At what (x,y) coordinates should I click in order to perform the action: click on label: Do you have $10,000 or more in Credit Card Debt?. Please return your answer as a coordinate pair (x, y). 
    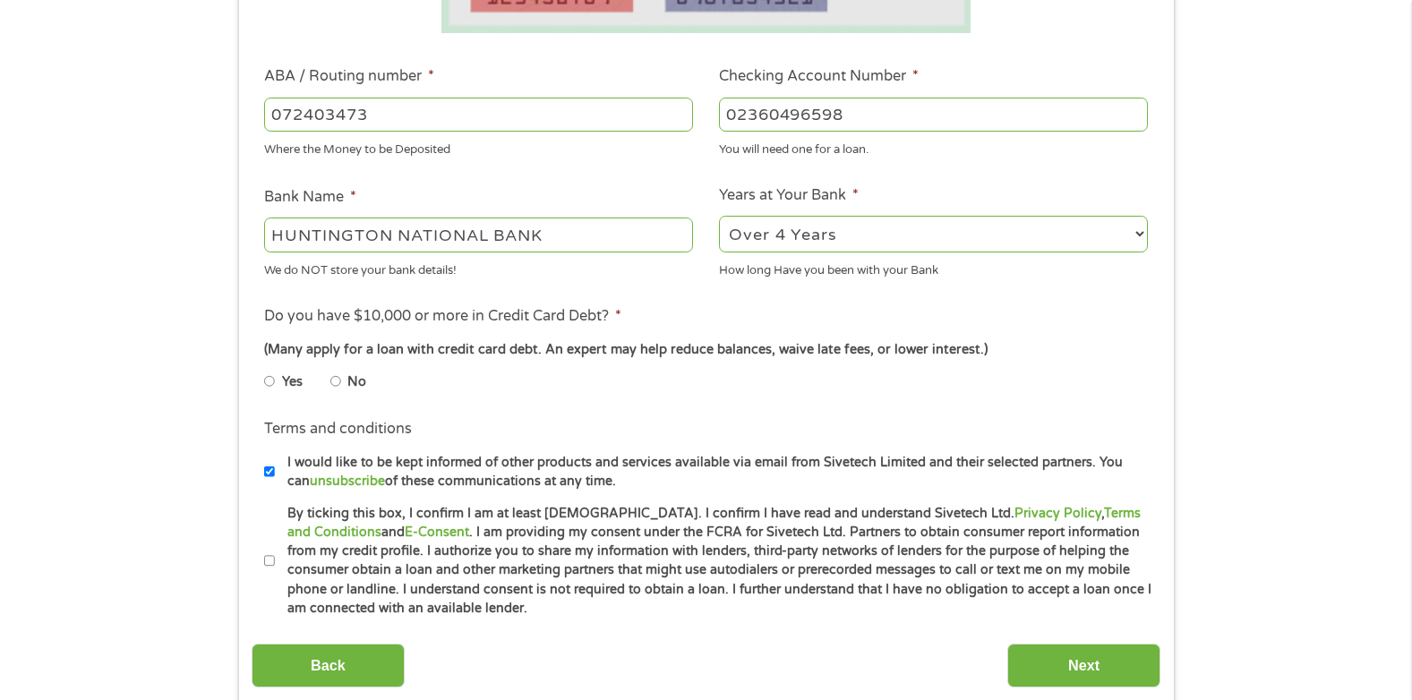
    Looking at the image, I should click on (442, 316).